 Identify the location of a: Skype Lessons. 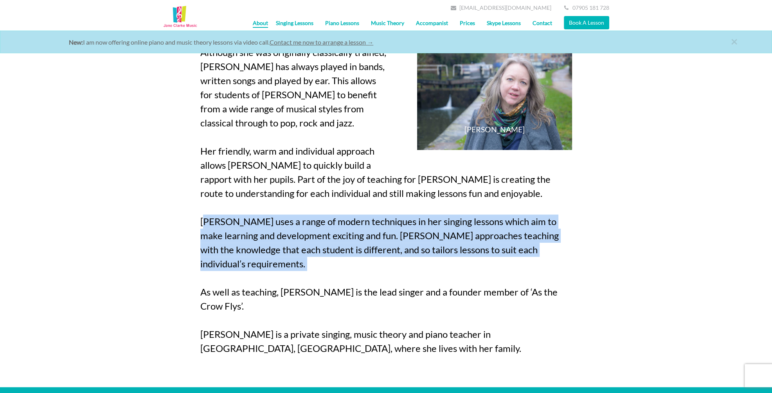
(504, 23).